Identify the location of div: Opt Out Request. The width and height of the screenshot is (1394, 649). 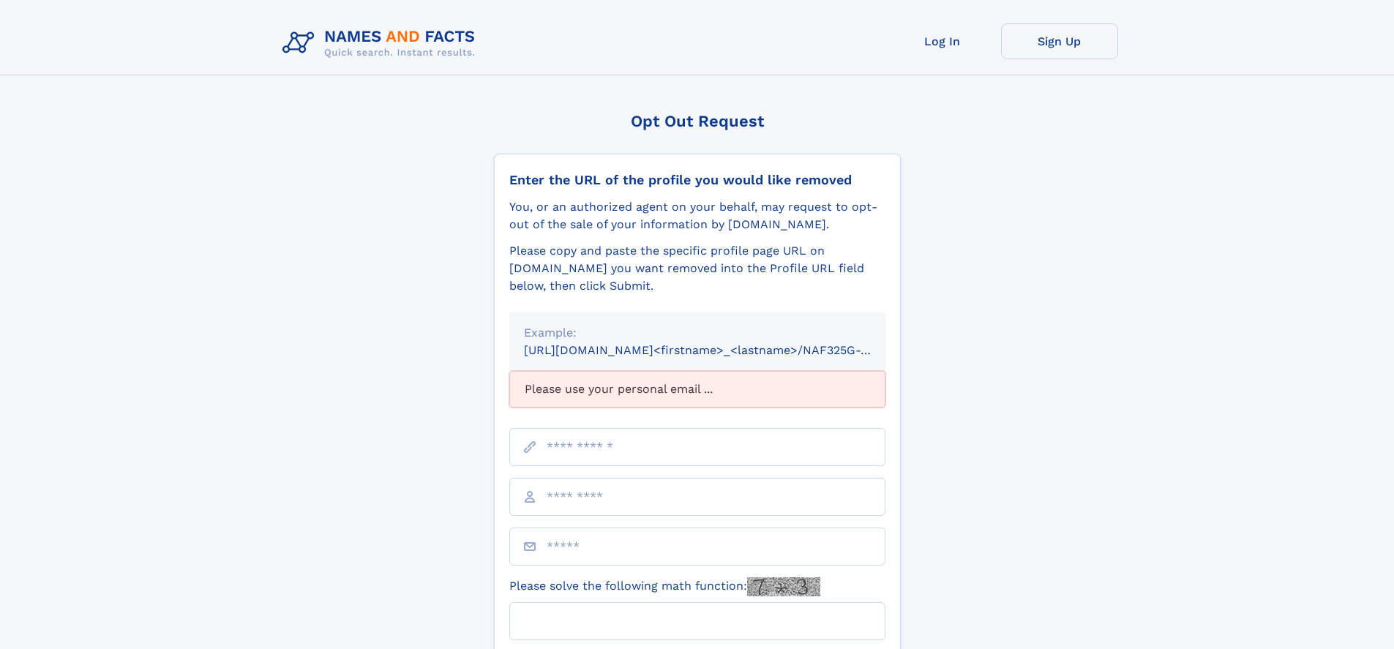
(697, 121).